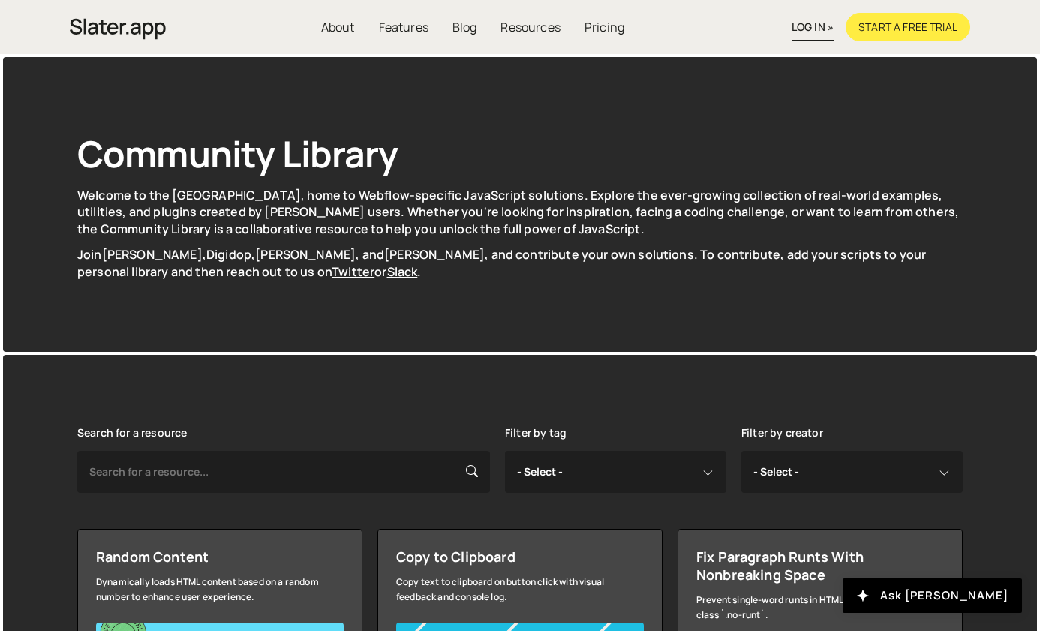  I want to click on div: Random Content, so click(220, 557).